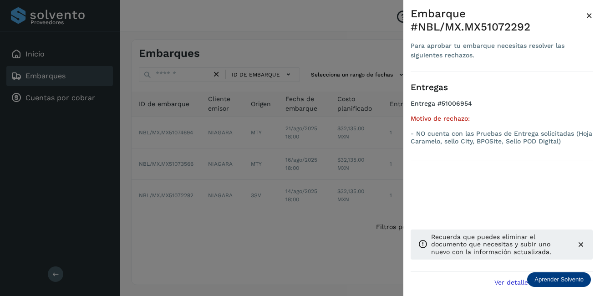  Describe the element at coordinates (541, 282) in the screenshot. I see `button: Ver detalle de embarque` at that location.